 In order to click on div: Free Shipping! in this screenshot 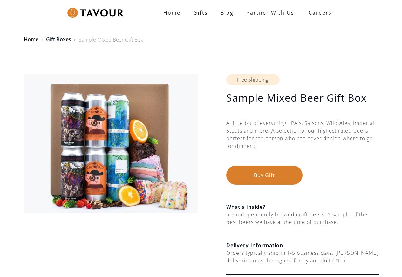, I will do `click(253, 80)`.